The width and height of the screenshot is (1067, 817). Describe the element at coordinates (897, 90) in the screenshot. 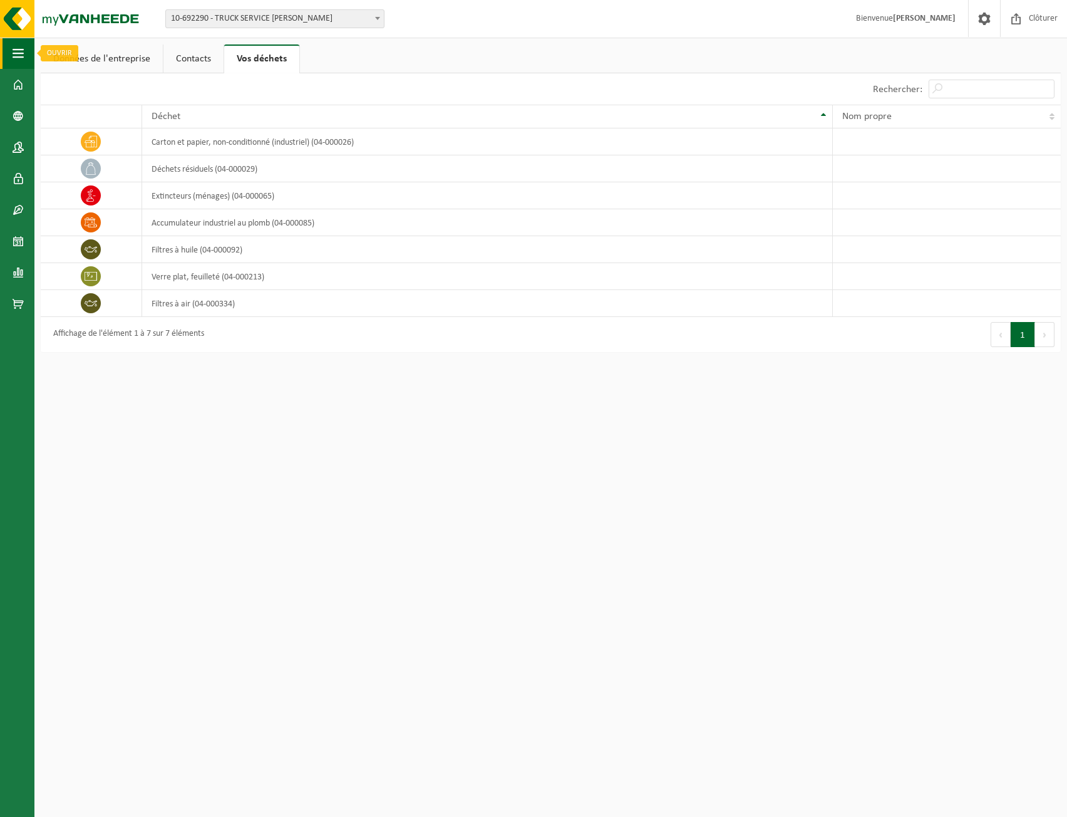

I see `label: Rechercher:` at that location.